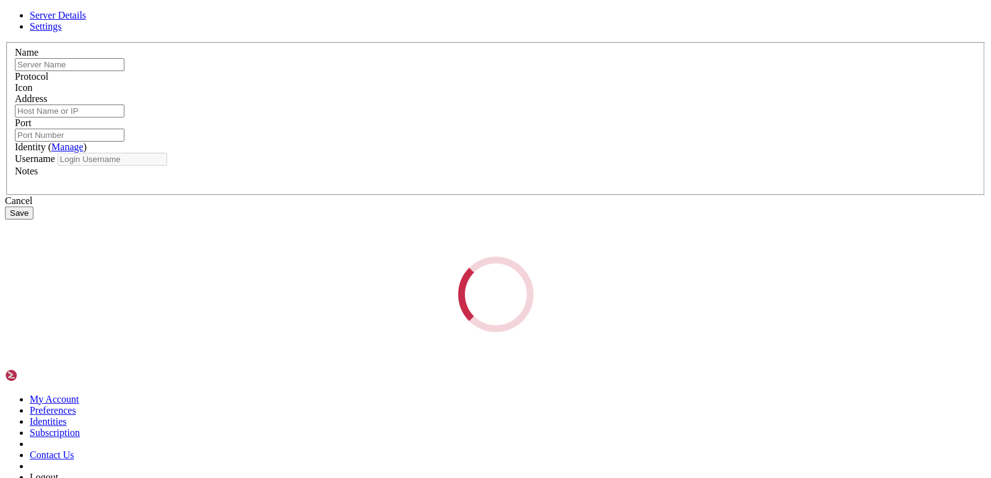 The image size is (991, 478). I want to click on x-row: => / is using 100.0% of 96.73GB, so click(417, 147).